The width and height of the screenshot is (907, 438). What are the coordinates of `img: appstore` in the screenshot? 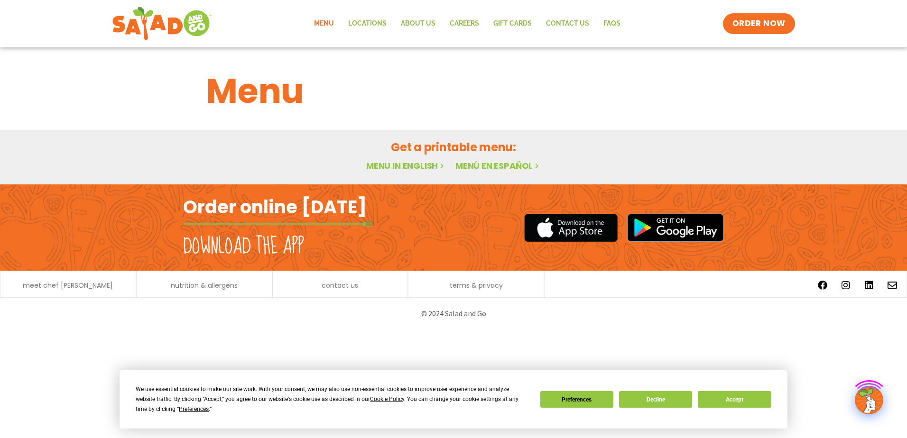 It's located at (571, 228).